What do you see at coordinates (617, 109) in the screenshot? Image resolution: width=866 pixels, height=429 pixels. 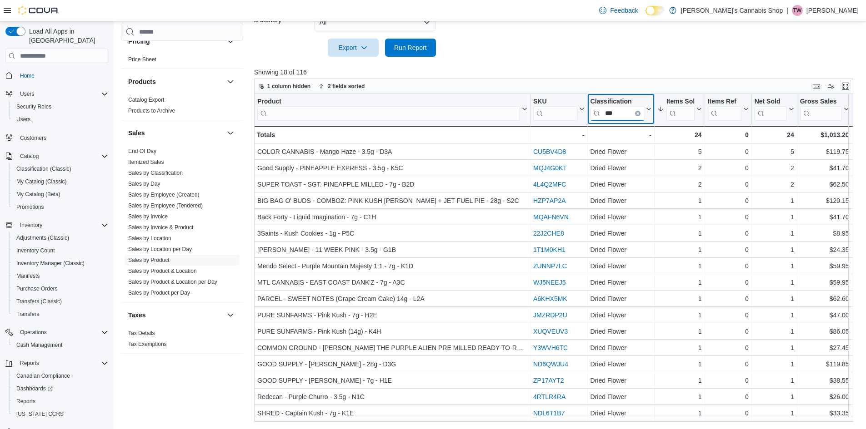 I see `div: Classification` at bounding box center [617, 109].